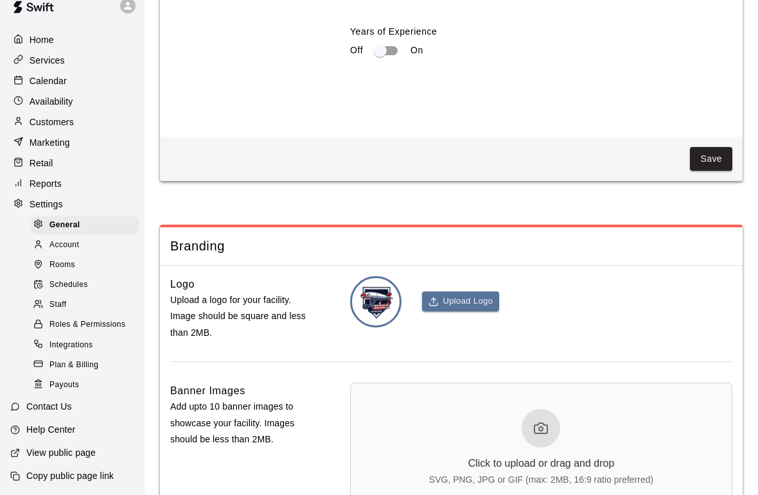 The width and height of the screenshot is (758, 495). What do you see at coordinates (85, 346) in the screenshot?
I see `div: Integrations` at bounding box center [85, 346].